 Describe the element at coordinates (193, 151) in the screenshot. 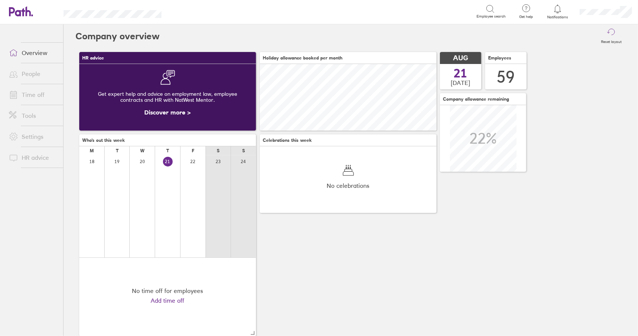

I see `div: F` at that location.